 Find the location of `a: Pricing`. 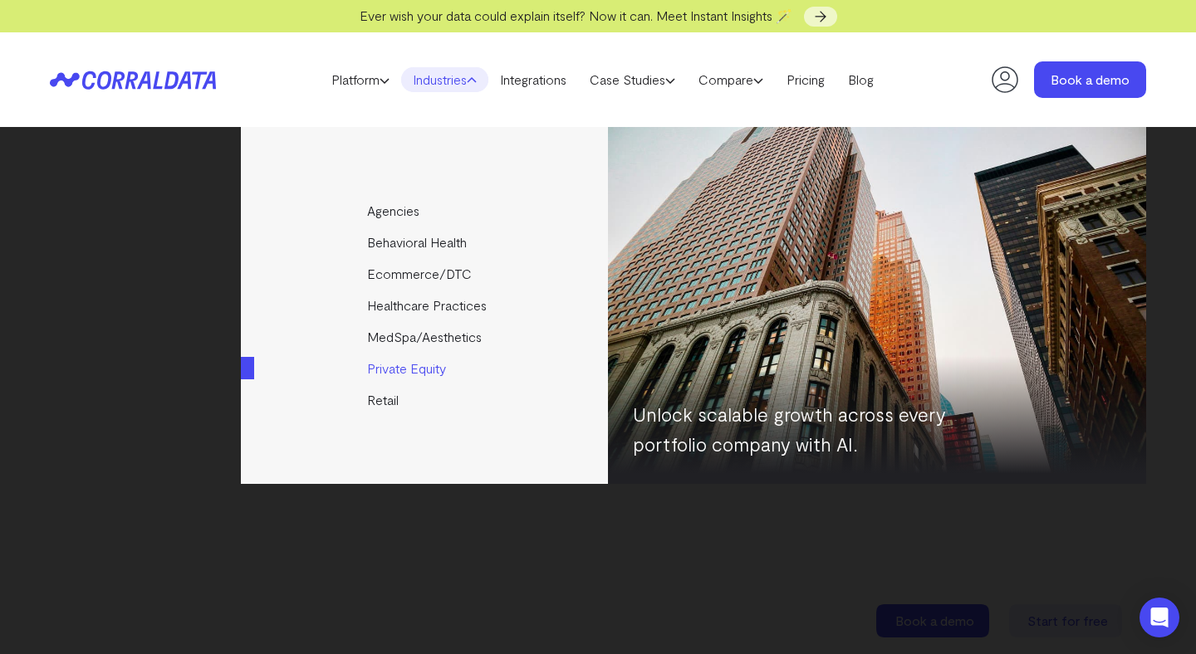

a: Pricing is located at coordinates (806, 80).